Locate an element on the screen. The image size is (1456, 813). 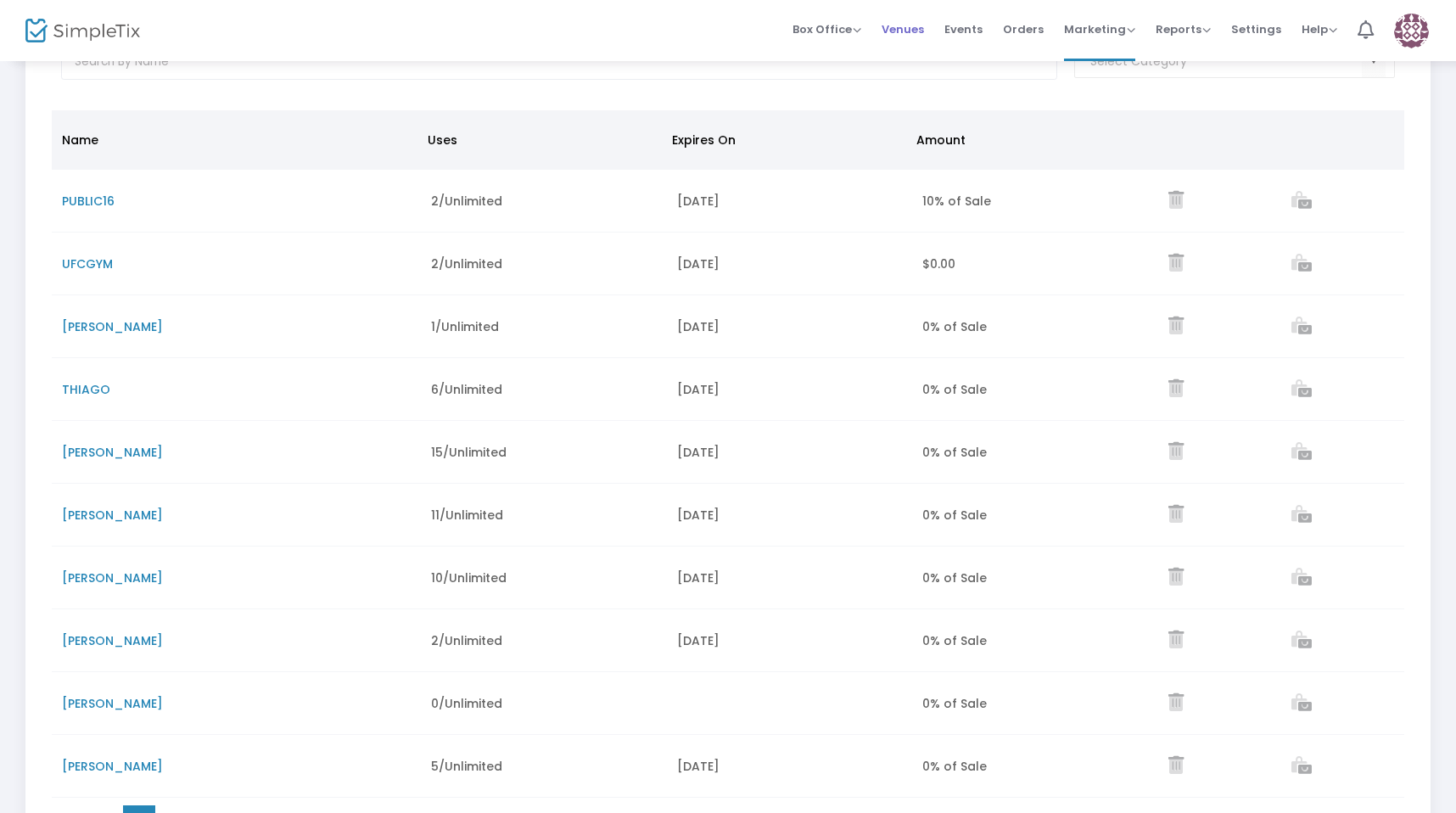
span: 0/Unlimited is located at coordinates (467, 704).